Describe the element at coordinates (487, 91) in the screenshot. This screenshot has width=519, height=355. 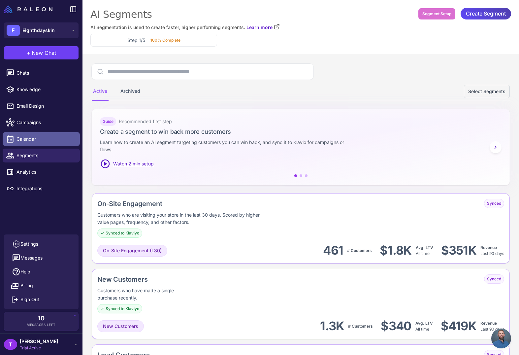
I see `button: Select Segments` at that location.